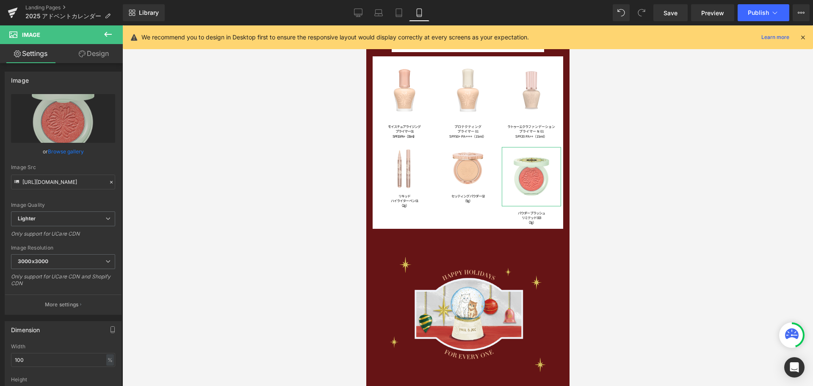 The image size is (813, 386). What do you see at coordinates (102, 17) in the screenshot?
I see `span: セット内容を見る` at bounding box center [102, 17].